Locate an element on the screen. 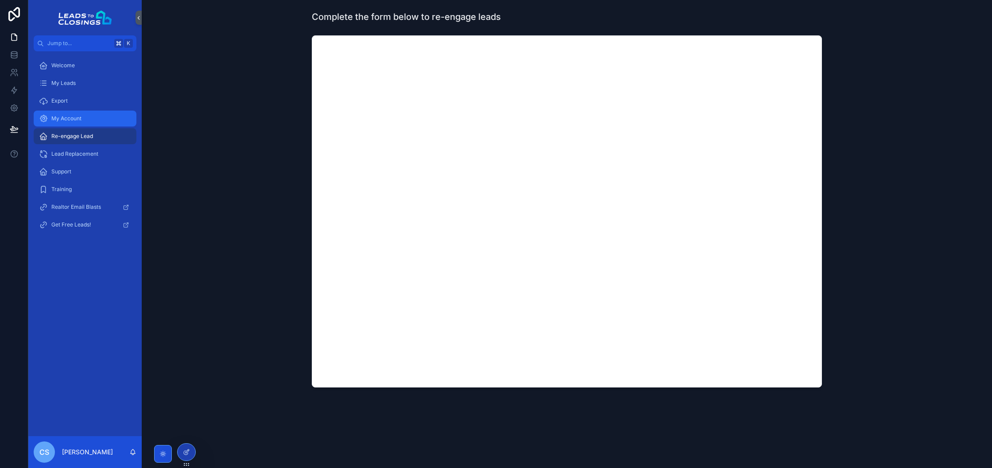 The image size is (992, 468). a: Realtor Email Blasts is located at coordinates (85, 207).